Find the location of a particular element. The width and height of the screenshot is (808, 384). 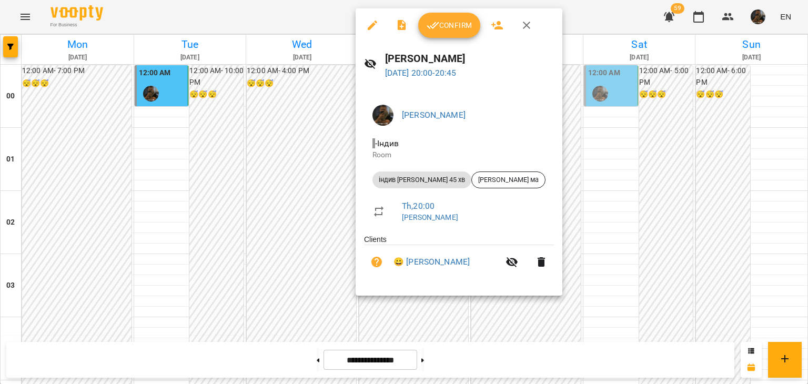

ul: Clients is located at coordinates (459, 258).